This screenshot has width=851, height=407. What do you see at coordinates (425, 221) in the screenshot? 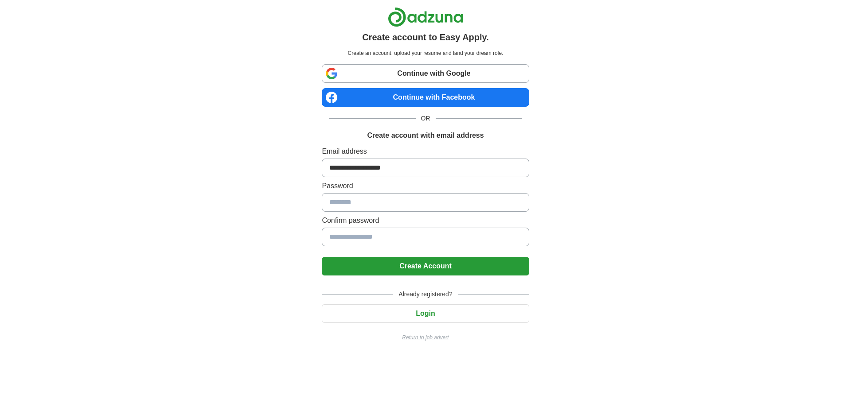
I see `label: Confirm password` at bounding box center [425, 221].